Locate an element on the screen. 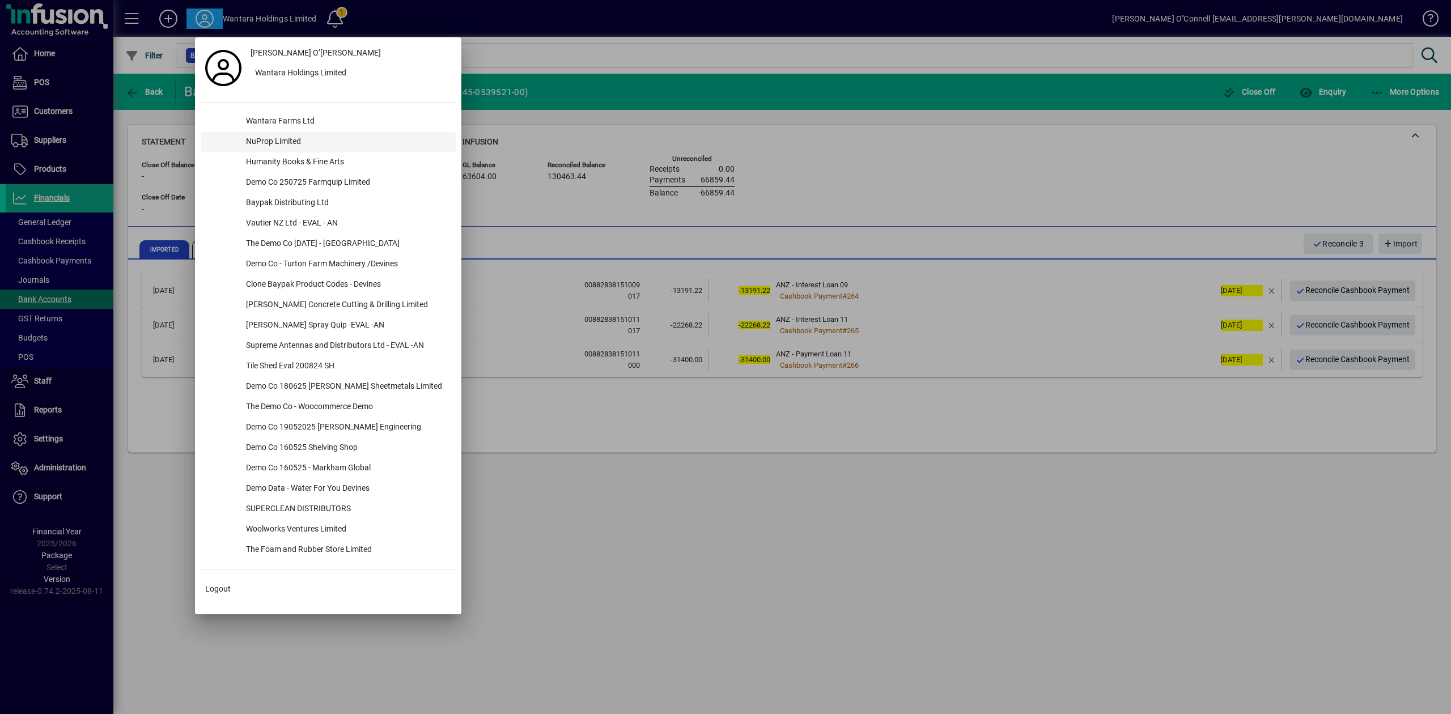 Image resolution: width=1451 pixels, height=714 pixels. button: Wantara Holdings Limited is located at coordinates (351, 74).